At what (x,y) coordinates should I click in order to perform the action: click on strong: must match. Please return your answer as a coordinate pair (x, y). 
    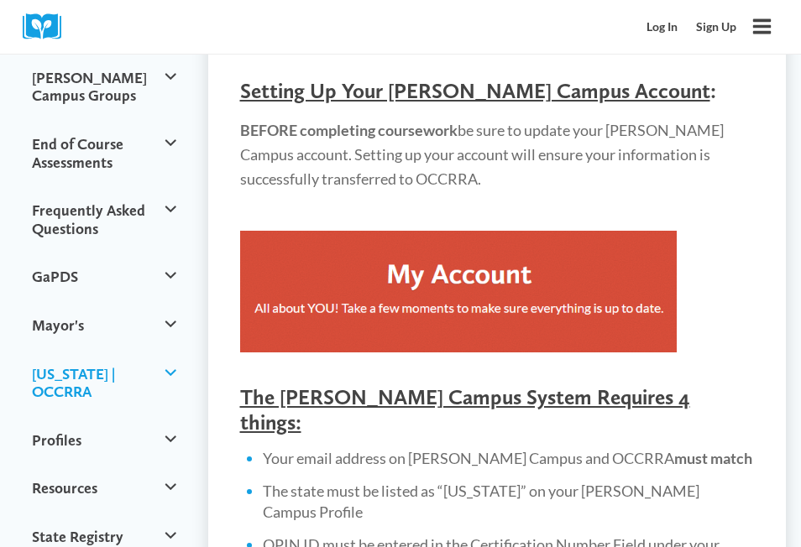
    Looking at the image, I should click on (713, 458).